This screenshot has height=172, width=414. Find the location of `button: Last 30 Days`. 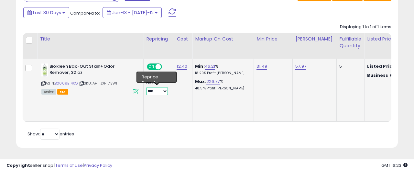

button: Last 30 Days is located at coordinates (46, 13).